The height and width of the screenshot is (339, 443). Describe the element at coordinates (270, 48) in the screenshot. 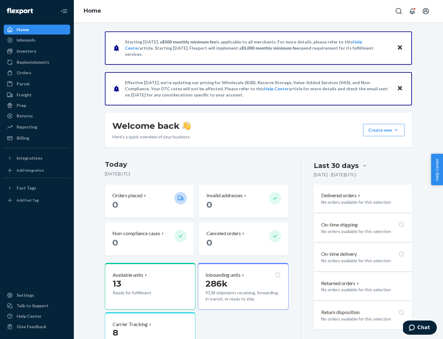

I see `span: $5,000 monthly minimum fee` at that location.